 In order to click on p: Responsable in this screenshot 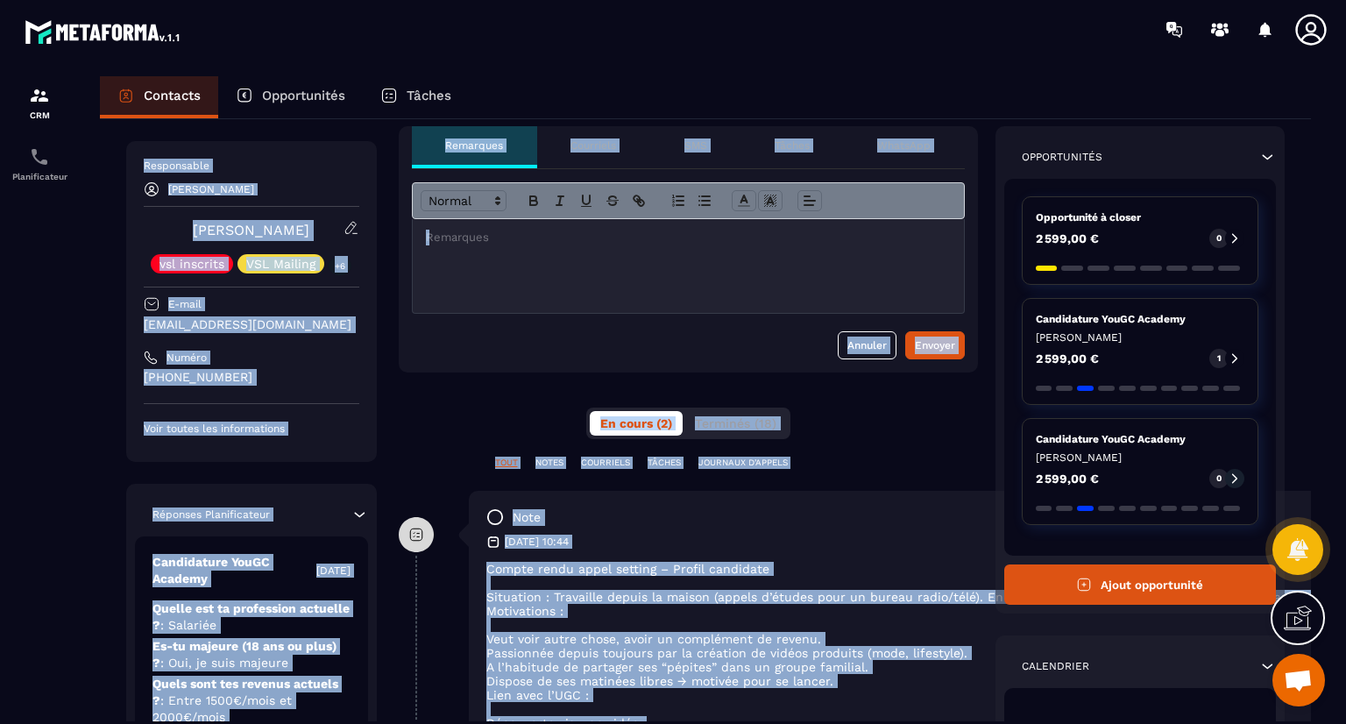, I will do `click(251, 166)`.